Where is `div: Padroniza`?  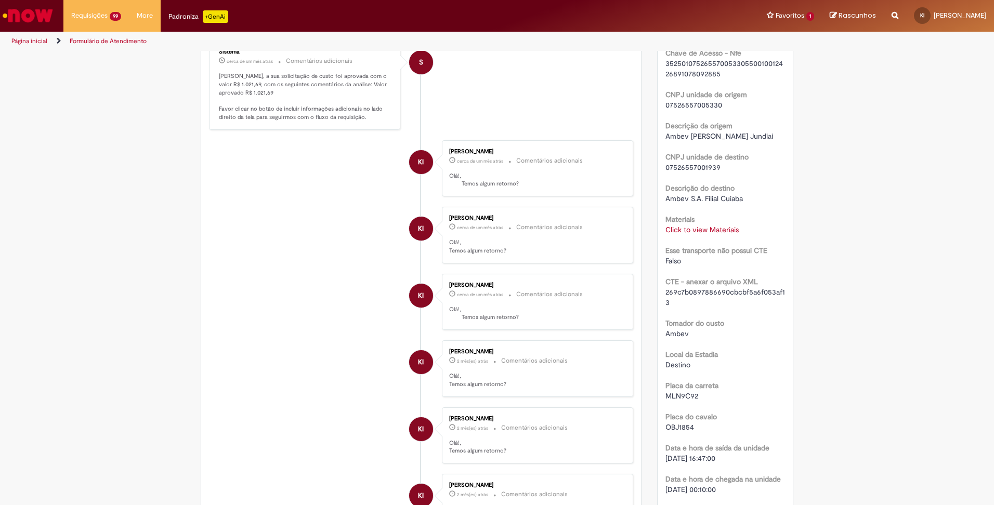
div: Padroniza is located at coordinates (198, 17).